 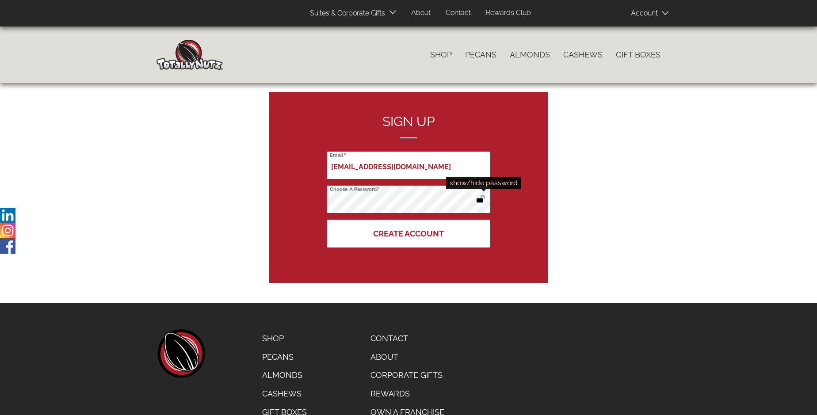 I want to click on div: show/hide password, so click(x=484, y=183).